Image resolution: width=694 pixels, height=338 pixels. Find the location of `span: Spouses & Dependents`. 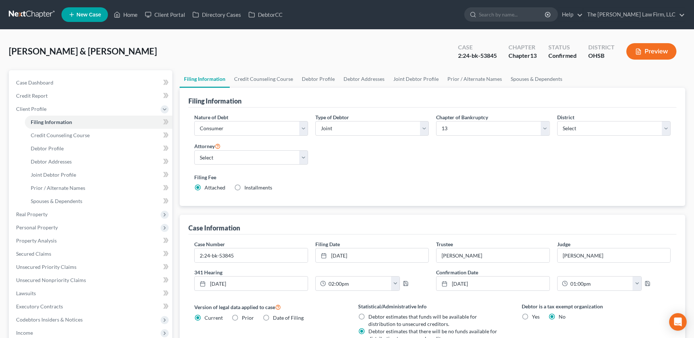

span: Spouses & Dependents is located at coordinates (56, 201).